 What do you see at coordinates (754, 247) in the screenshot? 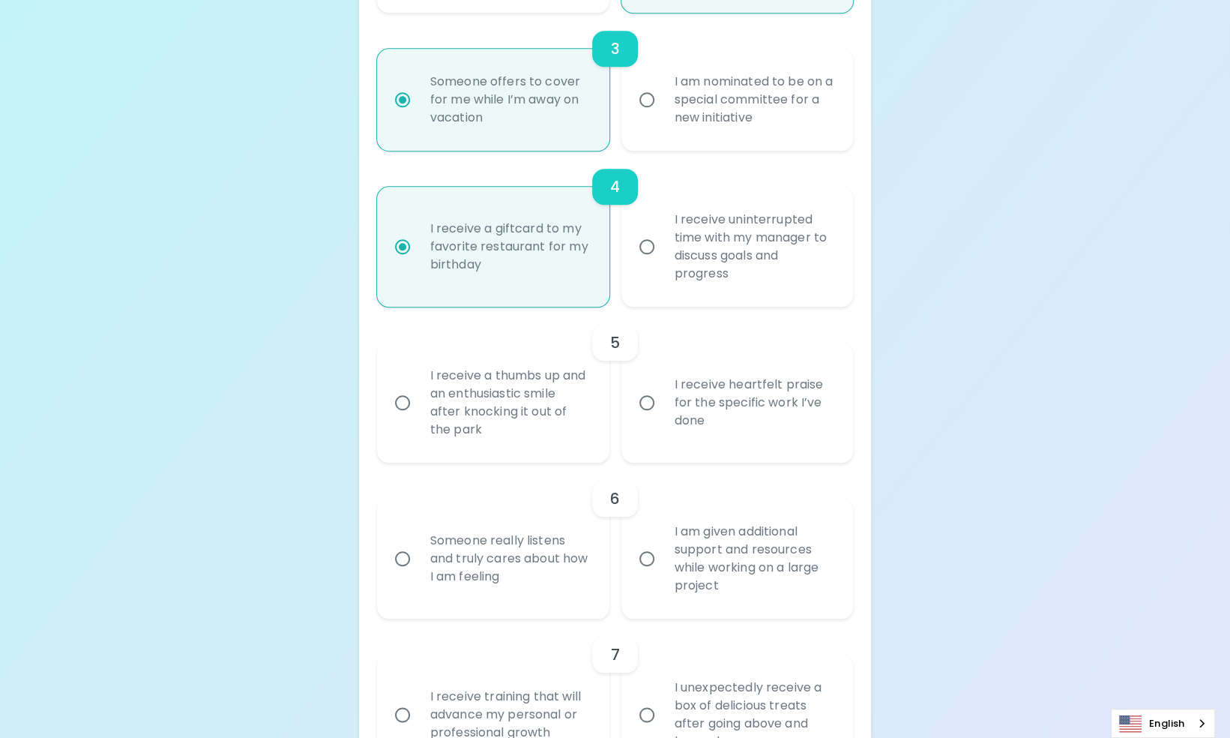
I see `div: I receive uninterrupted time with my manager to discuss goals and progress` at bounding box center [754, 247].